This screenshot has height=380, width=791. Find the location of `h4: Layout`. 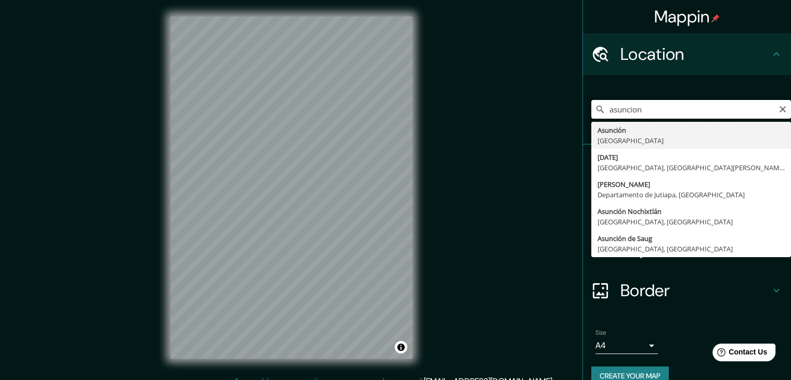

h4: Layout is located at coordinates (695, 249).